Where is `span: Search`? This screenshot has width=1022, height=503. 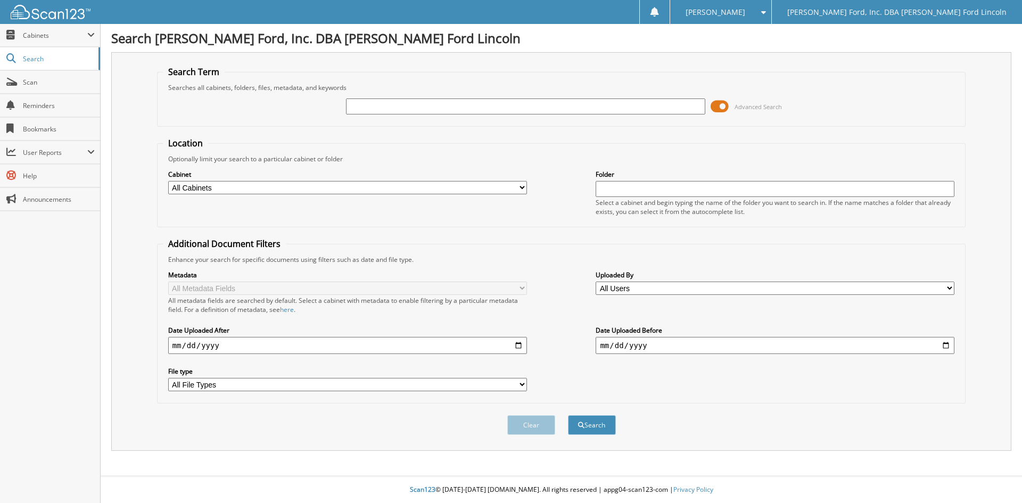 span: Search is located at coordinates (58, 59).